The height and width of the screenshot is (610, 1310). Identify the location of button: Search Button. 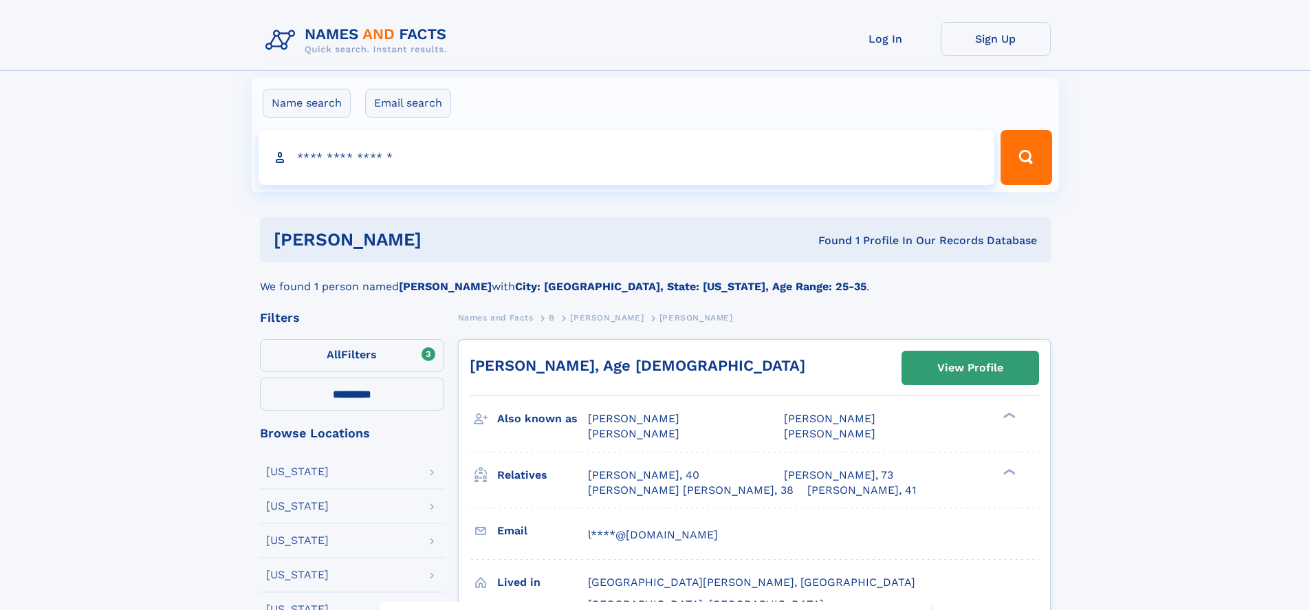
(1026, 157).